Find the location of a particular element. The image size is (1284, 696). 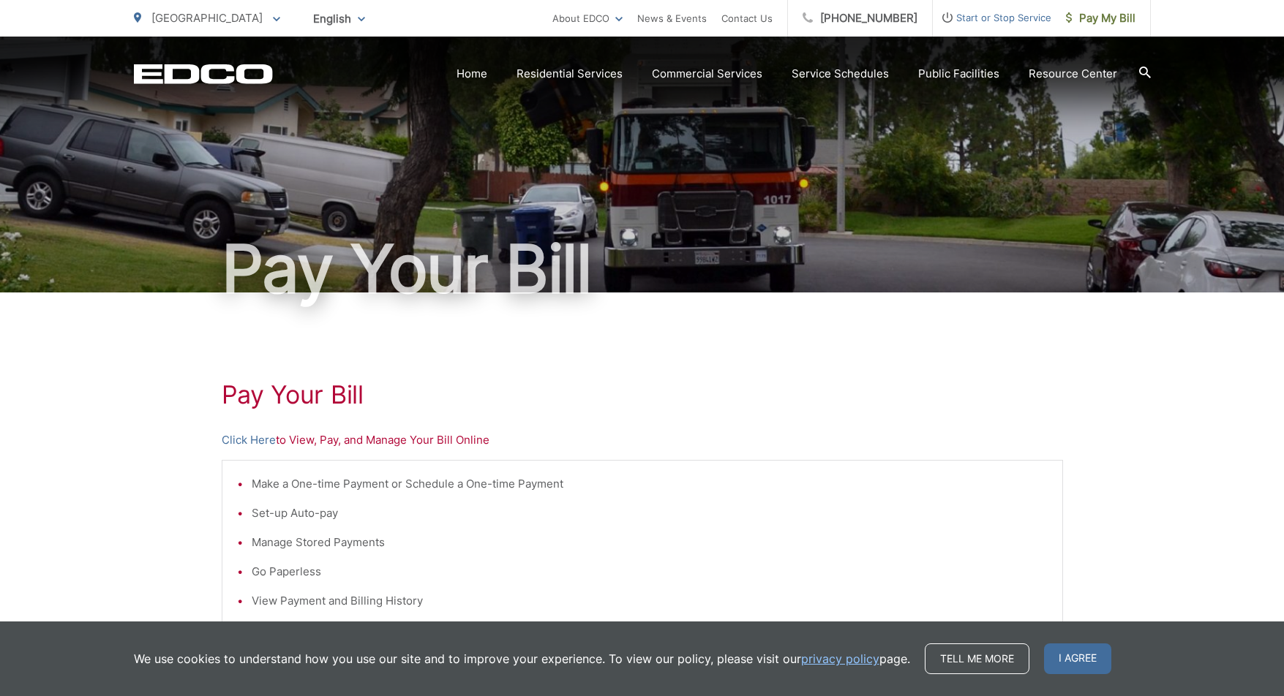

span: I agree is located at coordinates (1077, 659).